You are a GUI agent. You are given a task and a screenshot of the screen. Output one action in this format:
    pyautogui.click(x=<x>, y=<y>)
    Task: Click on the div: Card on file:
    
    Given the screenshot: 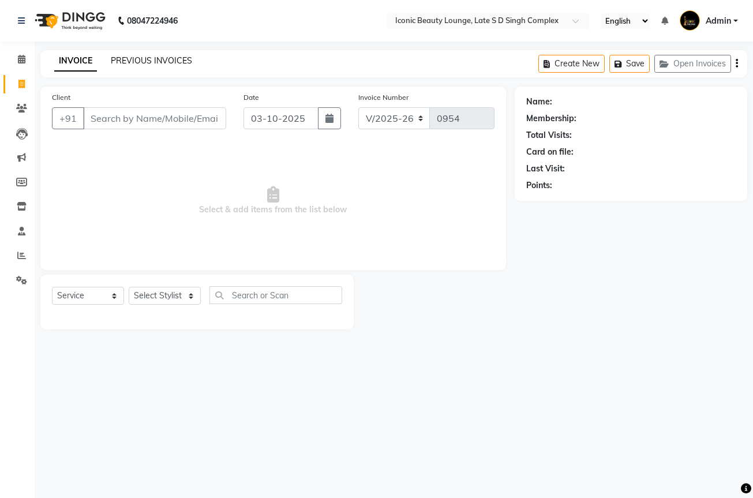 What is the action you would take?
    pyautogui.click(x=550, y=152)
    